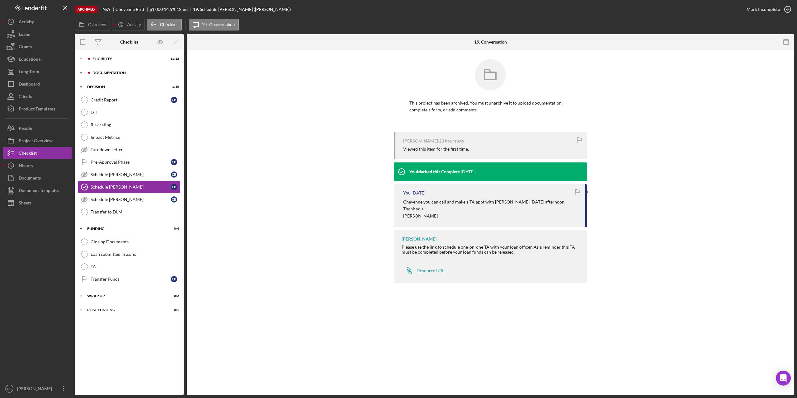 The image size is (797, 398). What do you see at coordinates (37, 34) in the screenshot?
I see `button: Loans` at bounding box center [37, 34].